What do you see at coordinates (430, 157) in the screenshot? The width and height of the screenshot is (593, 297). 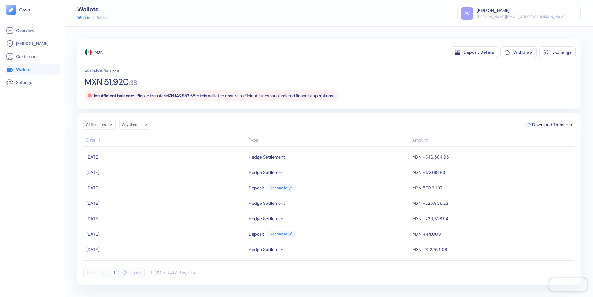 I see `span: MXN -346,584.95` at bounding box center [430, 157].